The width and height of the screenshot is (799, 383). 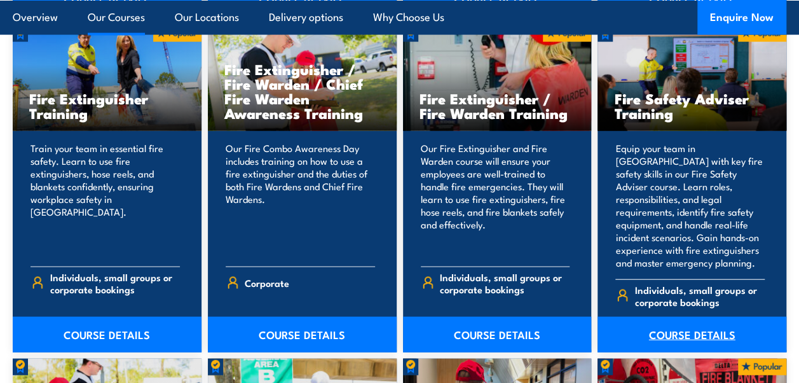 I want to click on h3: Fire Extinguisher / Fire Warden Training, so click(x=497, y=106).